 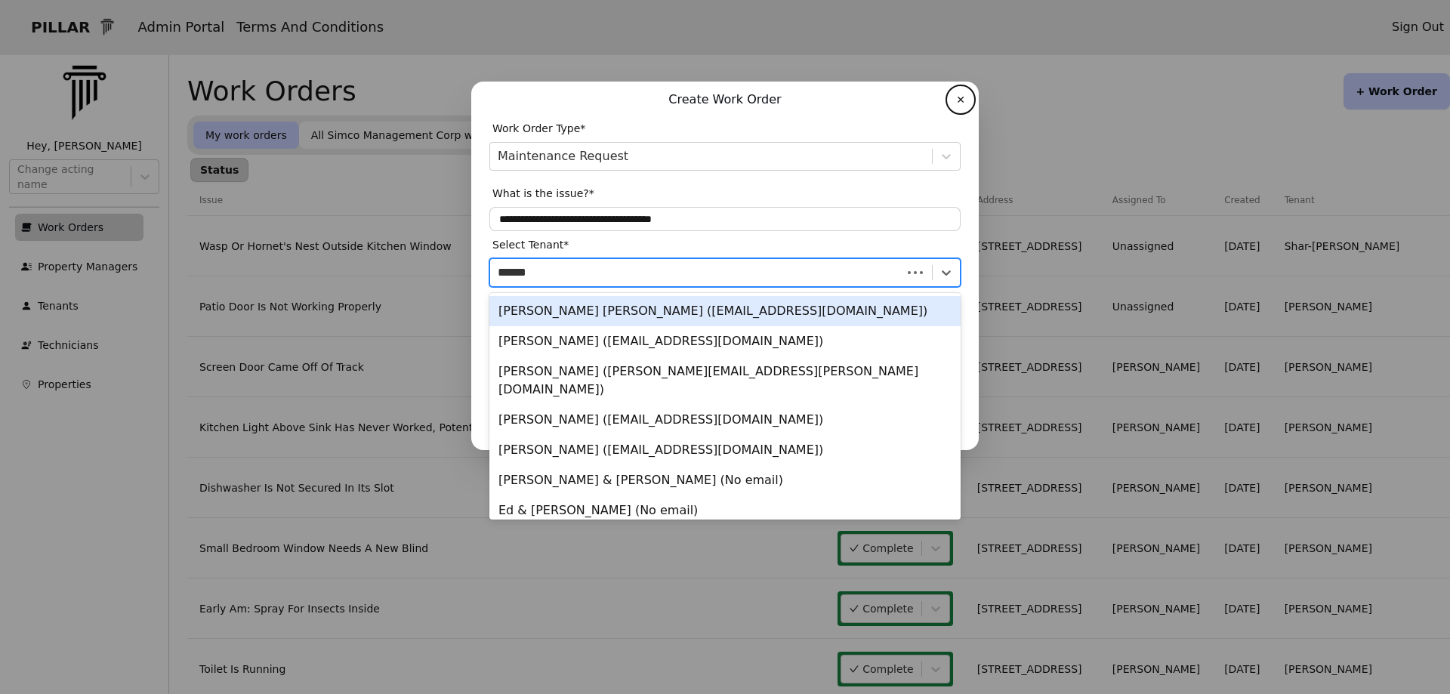 I want to click on span: Select Tenant*, so click(x=530, y=245).